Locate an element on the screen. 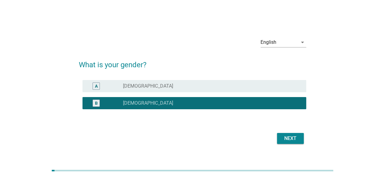 This screenshot has height=178, width=385. div: A is located at coordinates (96, 86).